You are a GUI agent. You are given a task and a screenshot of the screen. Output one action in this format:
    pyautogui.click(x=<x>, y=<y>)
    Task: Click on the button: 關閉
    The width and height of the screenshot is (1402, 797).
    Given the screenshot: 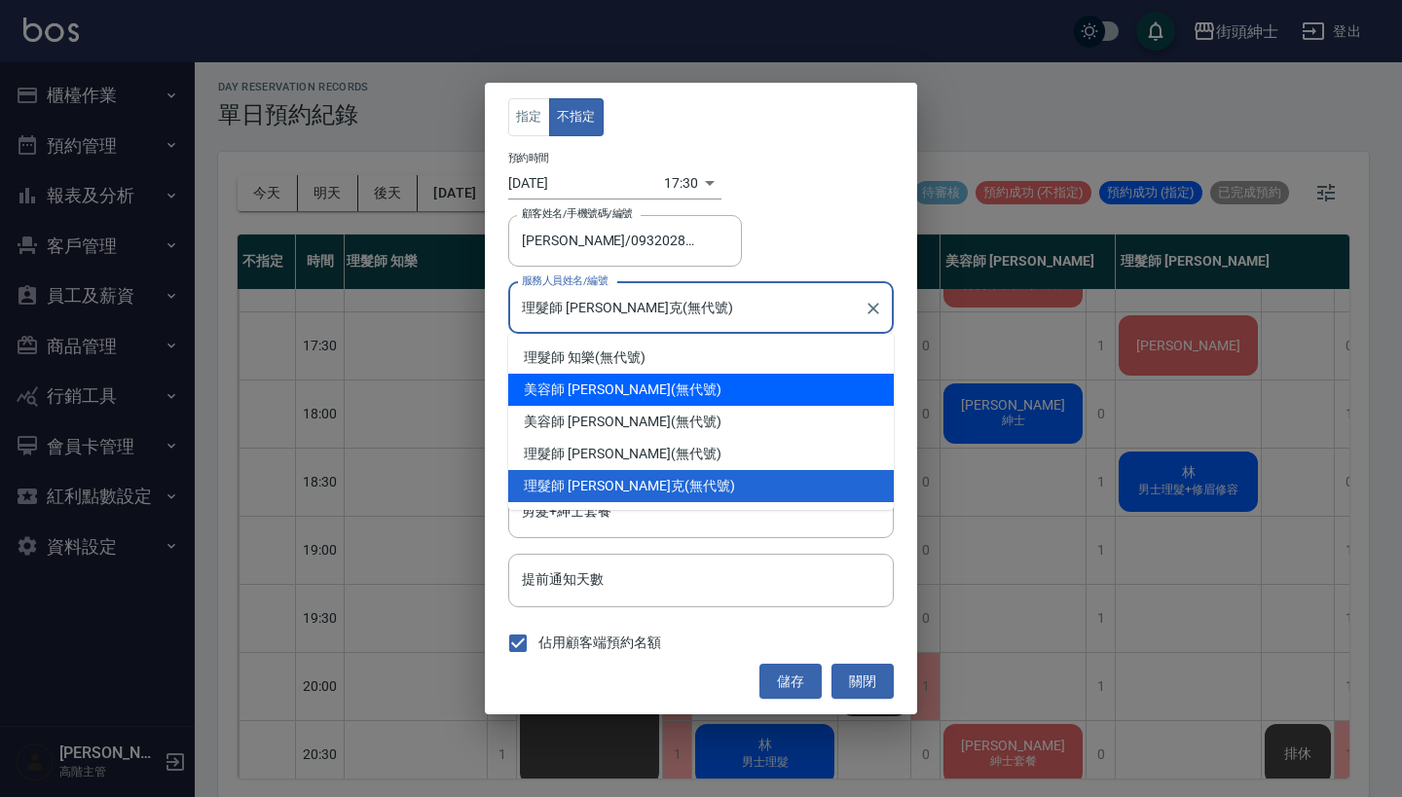 What is the action you would take?
    pyautogui.click(x=863, y=681)
    